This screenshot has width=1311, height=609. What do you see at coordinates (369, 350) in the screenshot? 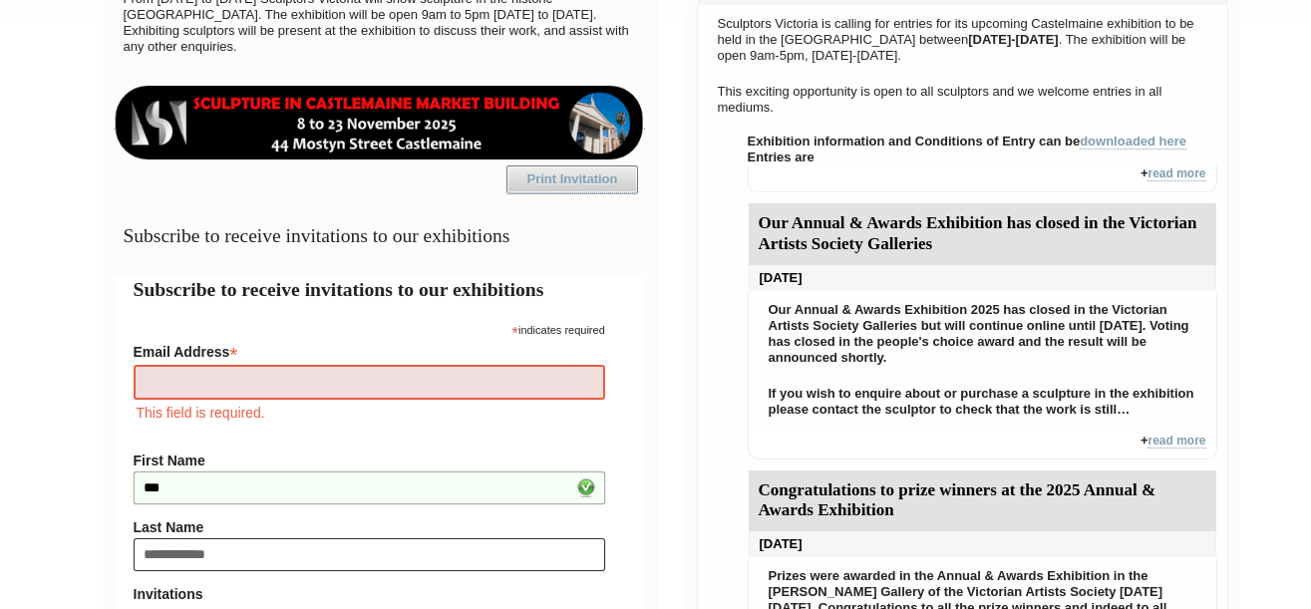
I see `label: Email Address` at bounding box center [369, 350].